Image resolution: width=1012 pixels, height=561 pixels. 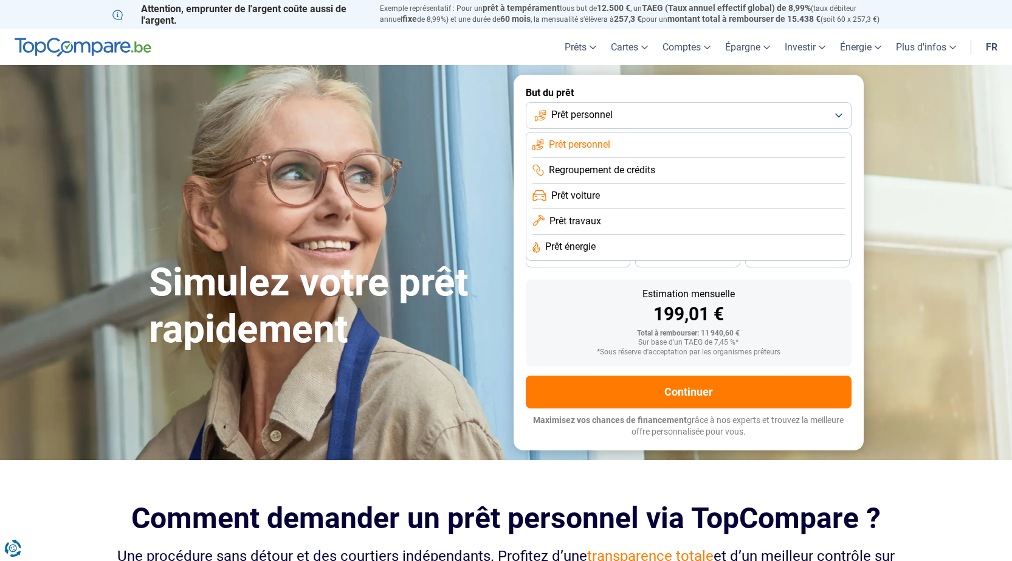 What do you see at coordinates (580, 47) in the screenshot?
I see `a: Prêts` at bounding box center [580, 47].